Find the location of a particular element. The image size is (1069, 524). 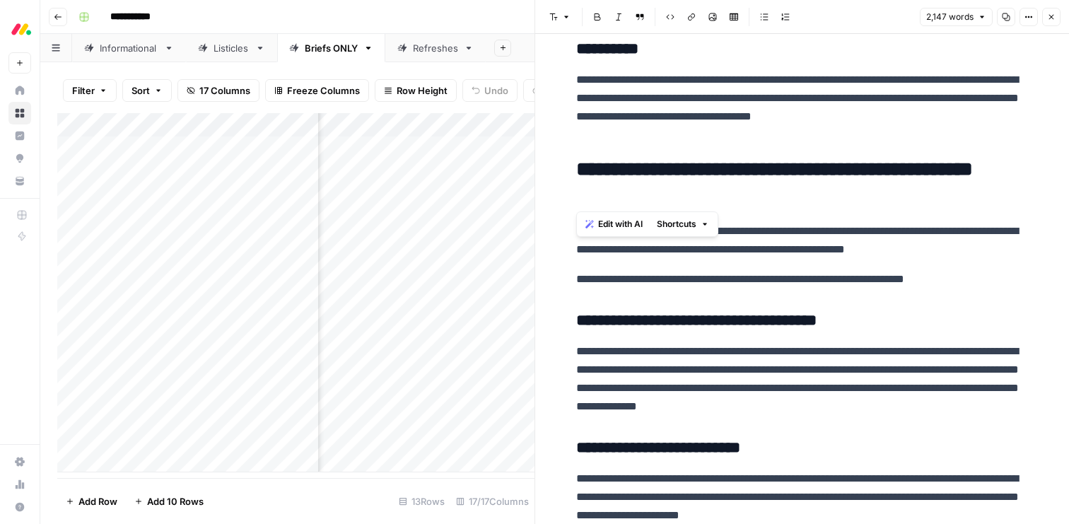

a: Briefs ONLY is located at coordinates (331, 48).